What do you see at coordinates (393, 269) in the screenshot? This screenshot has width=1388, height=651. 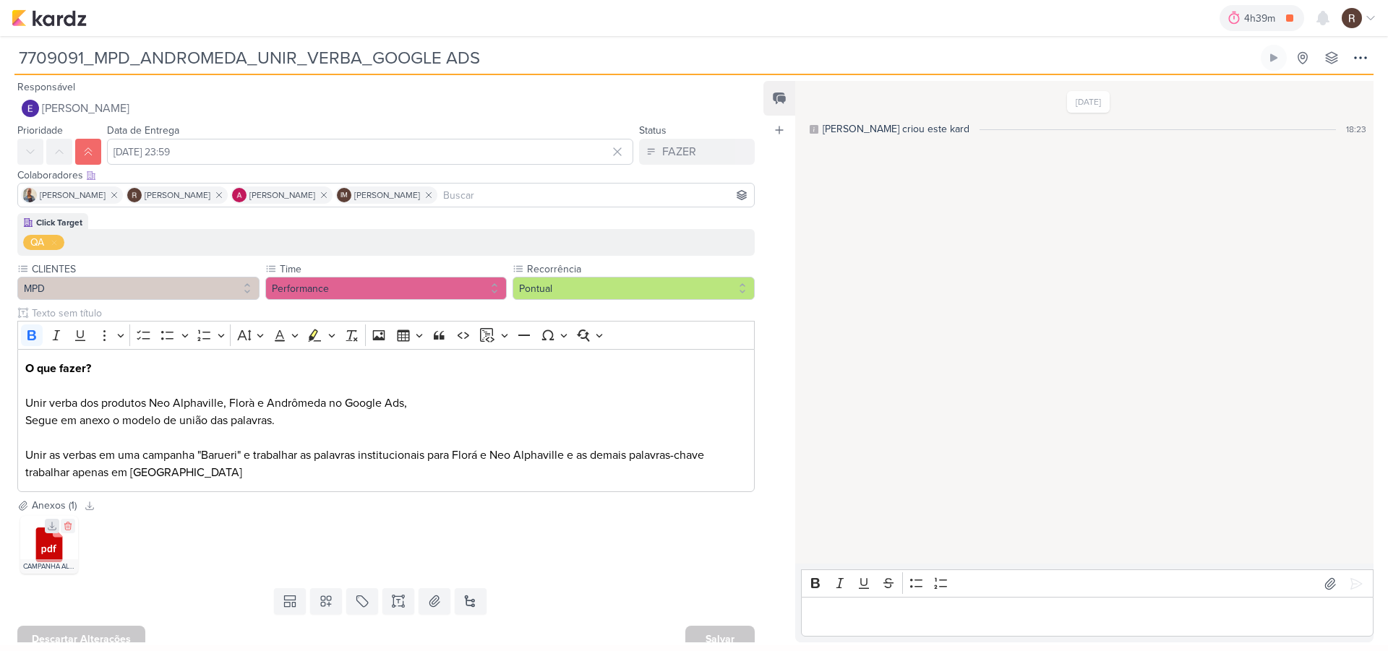 I see `label: Time` at bounding box center [393, 269].